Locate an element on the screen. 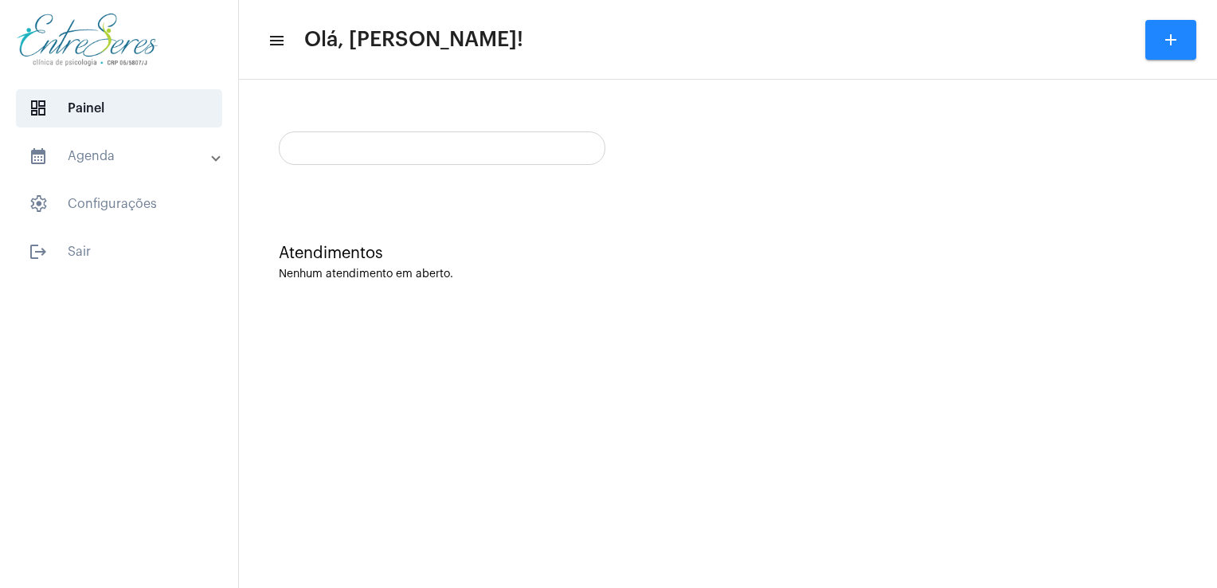 This screenshot has width=1217, height=588. div: Nenhum atendimento em aberto. is located at coordinates (728, 274).